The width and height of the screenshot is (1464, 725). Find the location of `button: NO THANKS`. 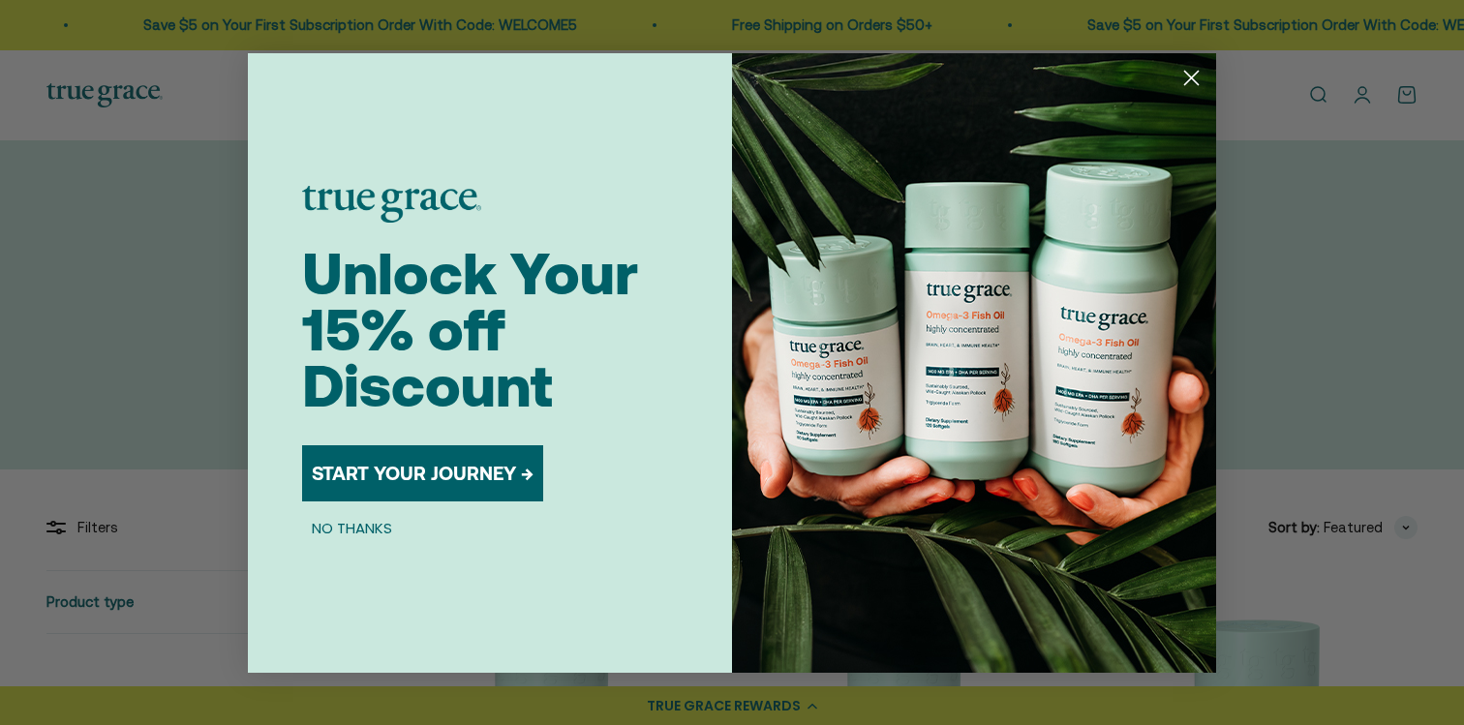

button: NO THANKS is located at coordinates (352, 529).